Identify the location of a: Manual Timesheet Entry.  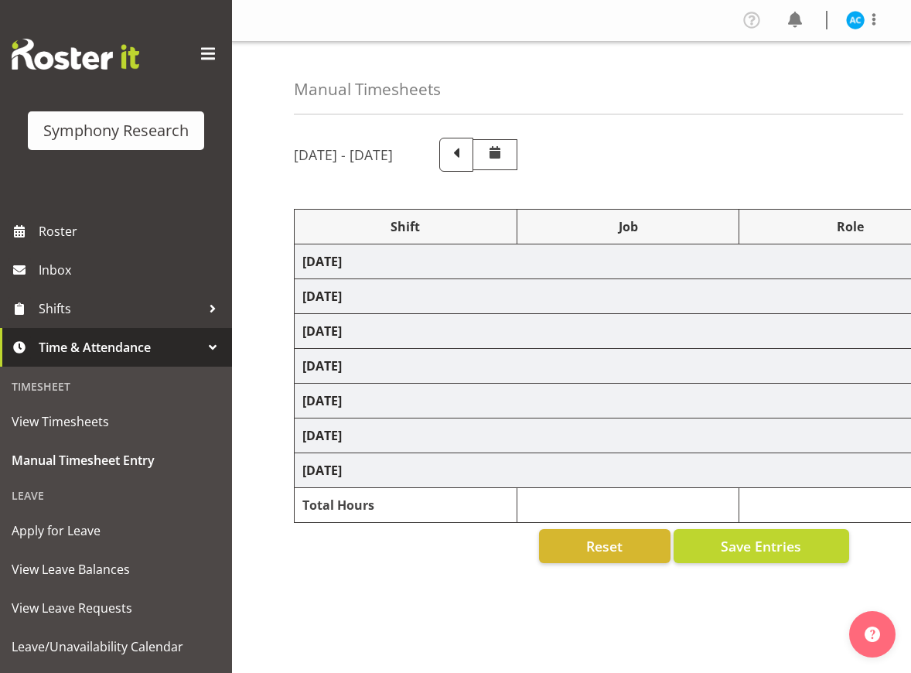
(116, 460).